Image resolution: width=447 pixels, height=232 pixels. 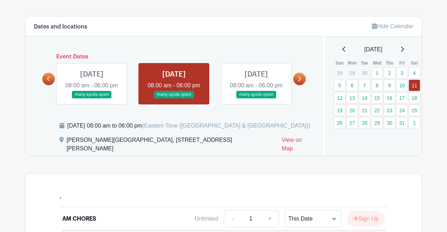 What do you see at coordinates (340, 63) in the screenshot?
I see `th: Sun` at bounding box center [340, 63].